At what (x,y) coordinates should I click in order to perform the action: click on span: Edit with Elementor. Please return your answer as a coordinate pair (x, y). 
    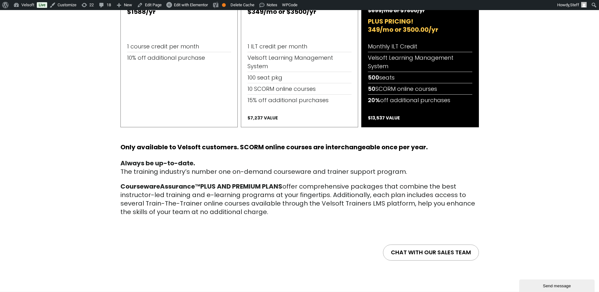
    Looking at the image, I should click on (191, 5).